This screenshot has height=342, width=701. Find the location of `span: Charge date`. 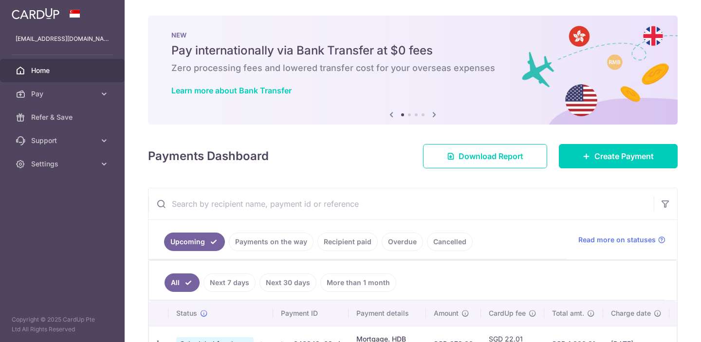

span: Charge date is located at coordinates (631, 314).